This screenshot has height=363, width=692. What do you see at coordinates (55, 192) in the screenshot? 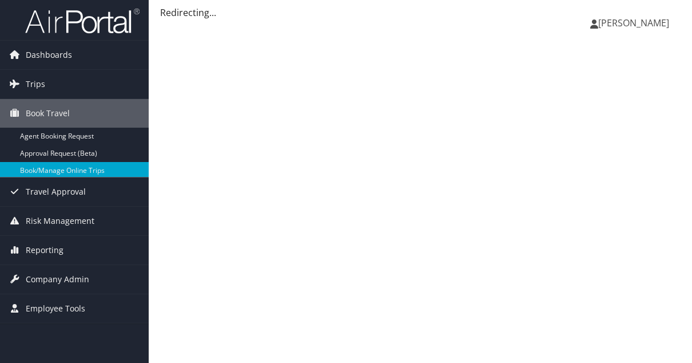
I see `span: Travel Approval` at bounding box center [55, 192].